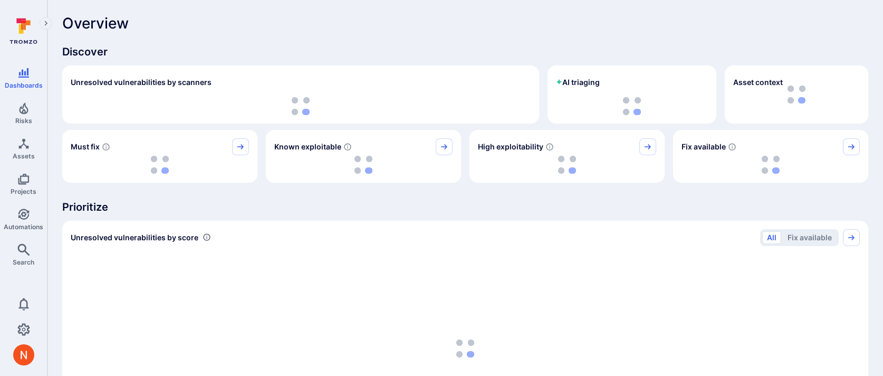 This screenshot has height=376, width=883. What do you see at coordinates (23, 262) in the screenshot?
I see `span: Search` at bounding box center [23, 262].